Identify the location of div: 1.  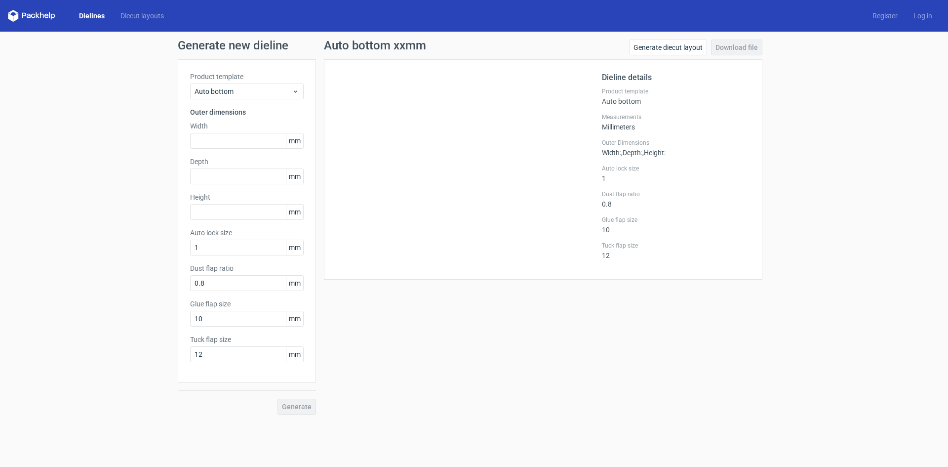
(676, 173).